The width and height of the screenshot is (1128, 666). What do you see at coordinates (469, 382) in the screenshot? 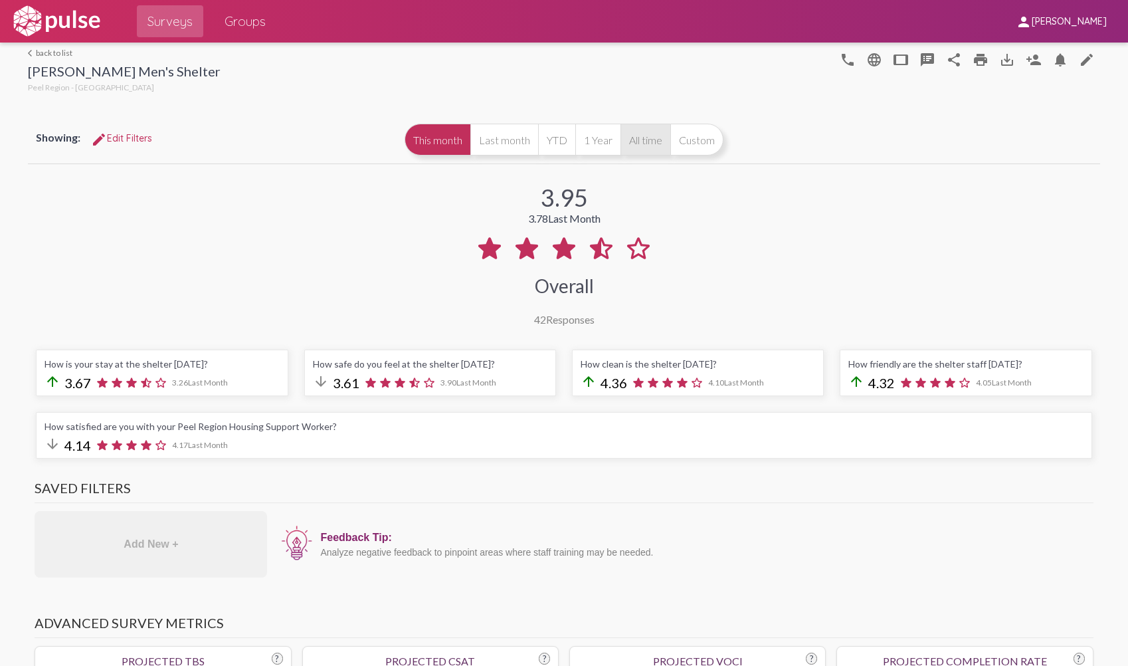
I see `span: 3.90` at bounding box center [469, 382].